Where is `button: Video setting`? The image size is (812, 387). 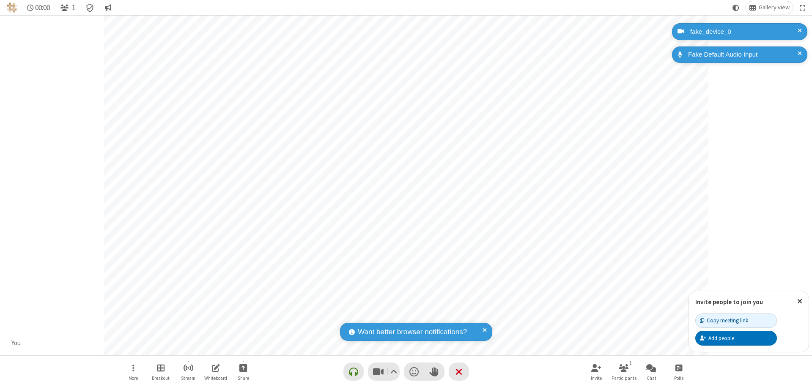 button: Video setting is located at coordinates (393, 372).